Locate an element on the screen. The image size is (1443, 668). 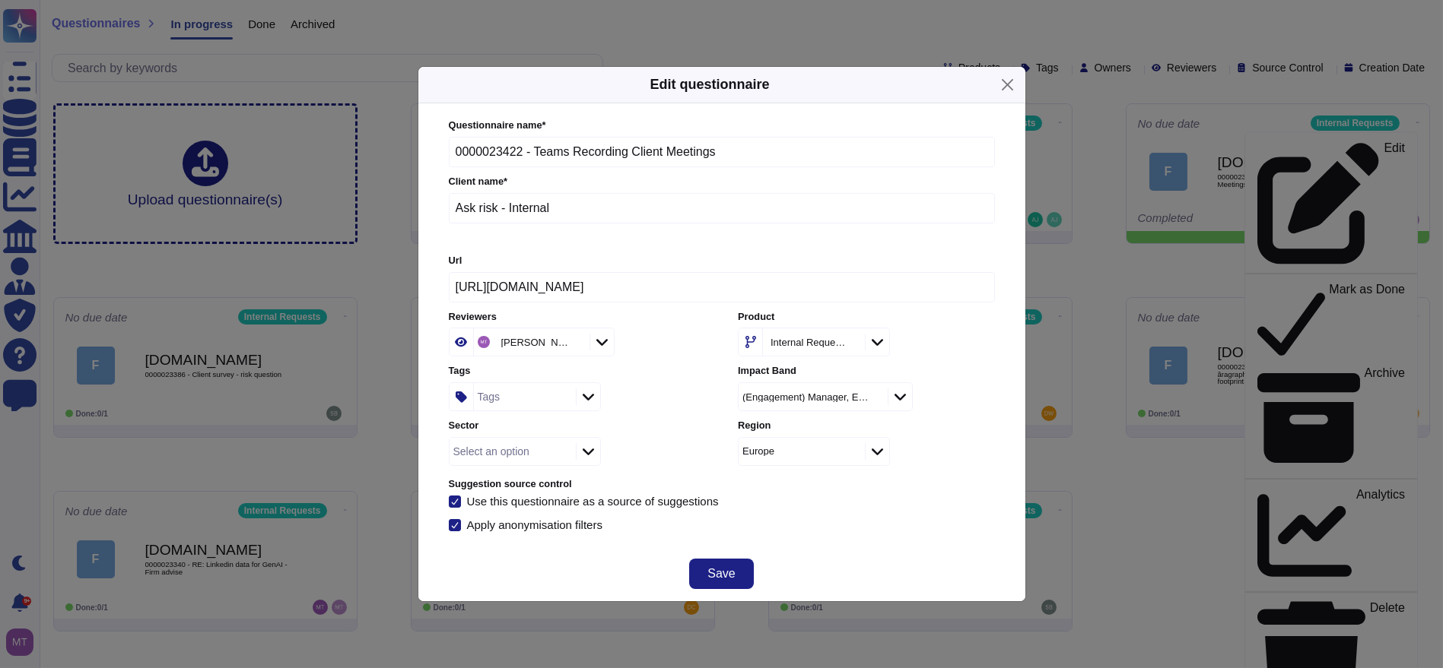
label: Client name is located at coordinates (722, 182).